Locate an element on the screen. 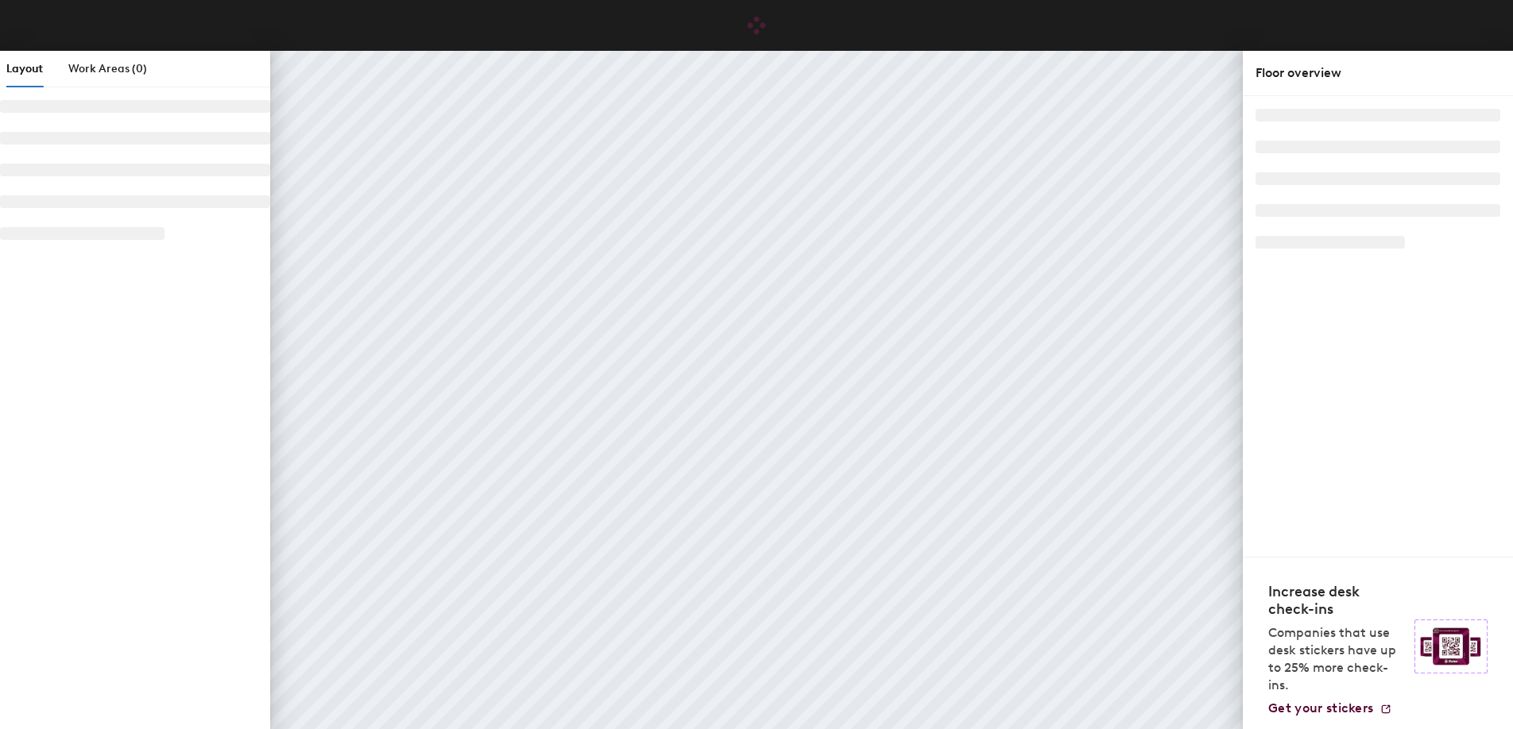 This screenshot has height=729, width=1513. span: Layout is located at coordinates (25, 68).